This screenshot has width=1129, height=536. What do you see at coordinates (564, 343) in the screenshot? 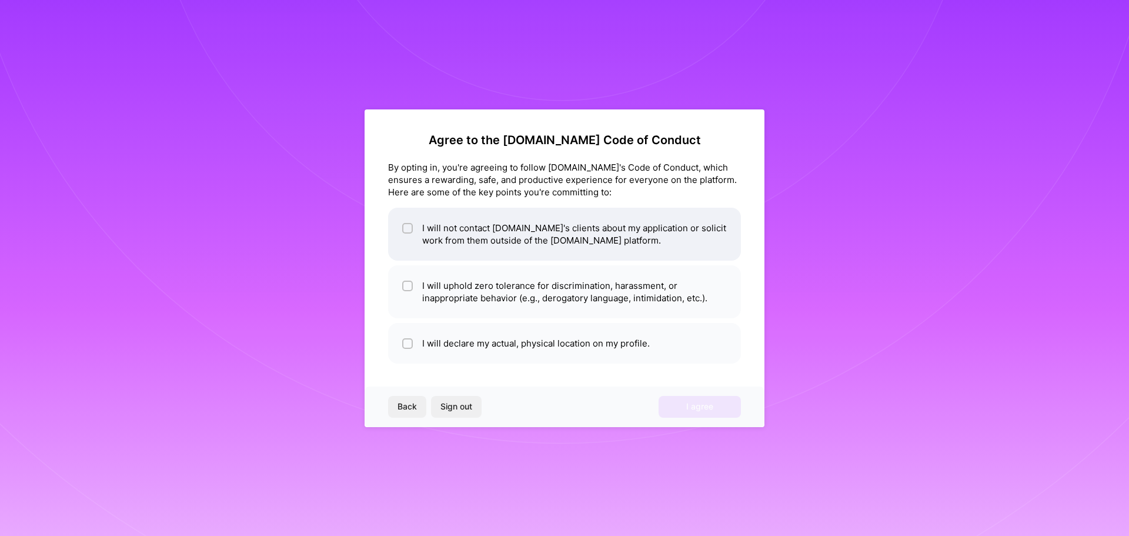
I see `li: I will declare my actual, physical location on my profile.` at bounding box center [564, 343].